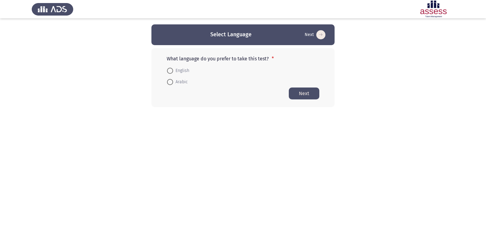 The height and width of the screenshot is (236, 486). I want to click on p: What language do you prefer to take this test?, so click(243, 59).